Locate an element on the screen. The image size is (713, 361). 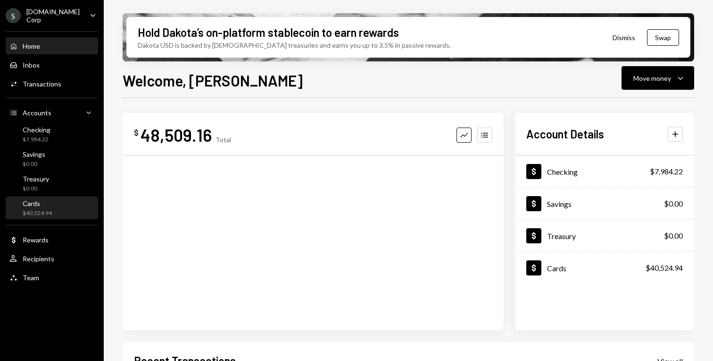
div: Move money is located at coordinates (653, 78).